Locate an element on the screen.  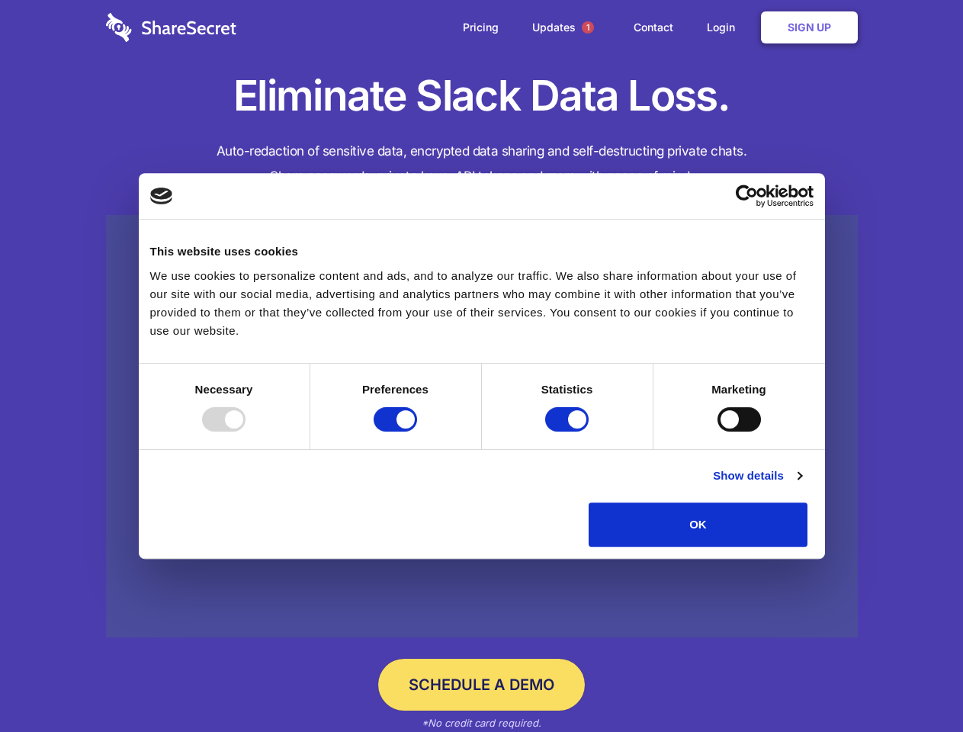
a: Contact is located at coordinates (653, 27).